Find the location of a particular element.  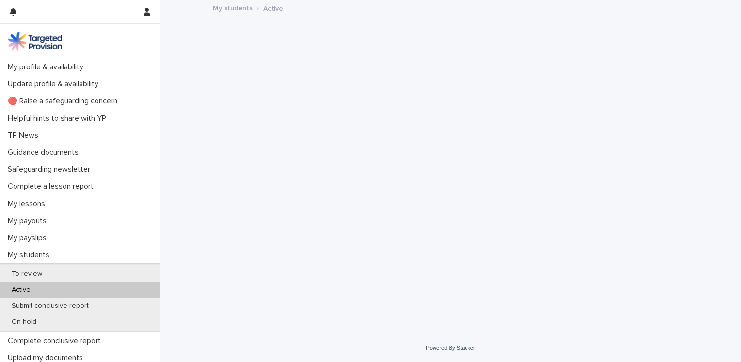

p: Guidance documents is located at coordinates (45, 152).